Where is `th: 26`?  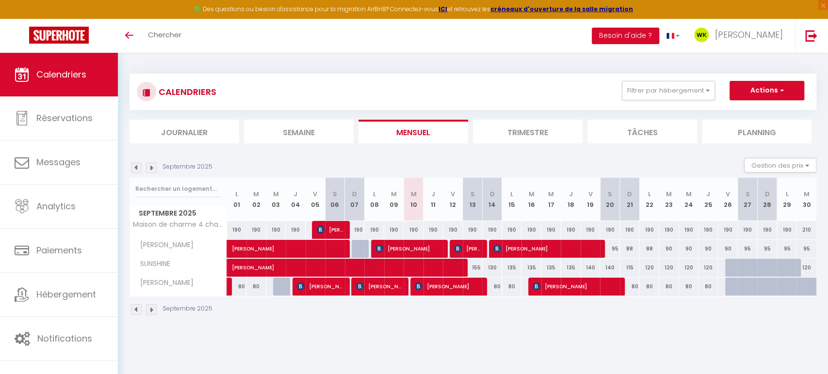
th: 26 is located at coordinates (727, 199).